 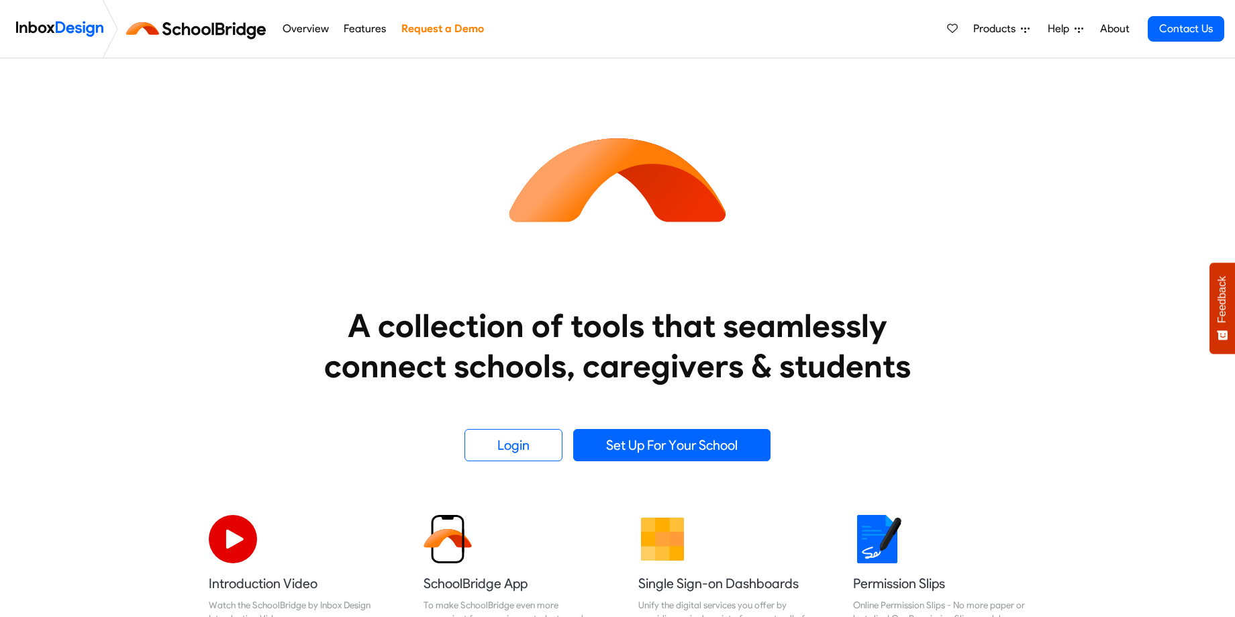 What do you see at coordinates (1186, 29) in the screenshot?
I see `a: Contact Us` at bounding box center [1186, 29].